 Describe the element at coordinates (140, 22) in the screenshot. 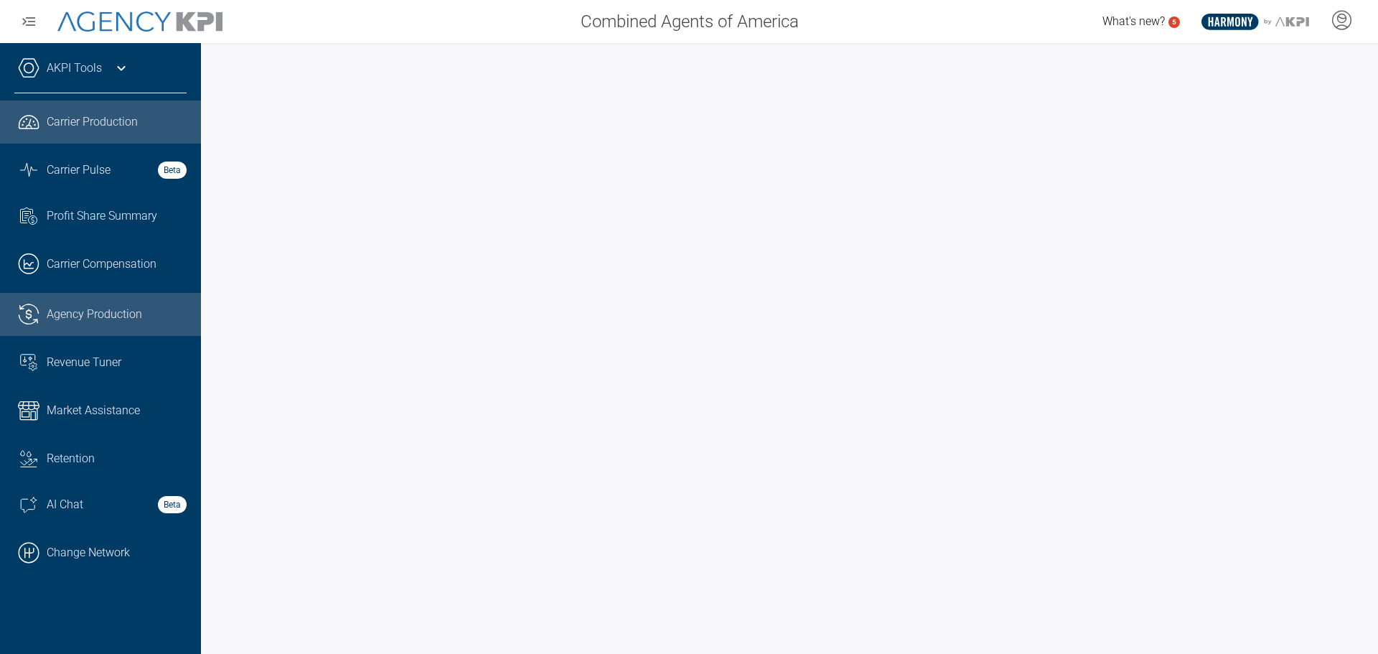

I see `img: AgencyKPI` at that location.